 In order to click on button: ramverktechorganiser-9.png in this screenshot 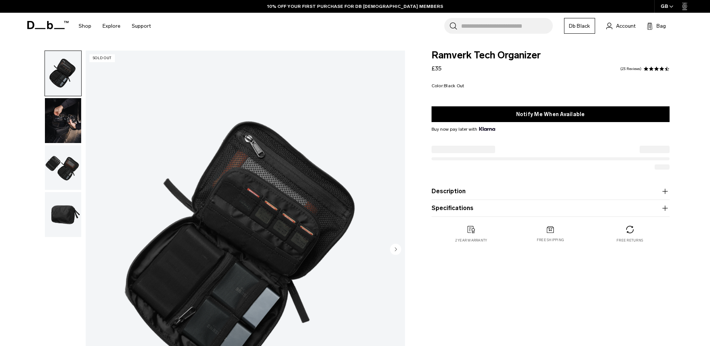, I will do `click(63, 121)`.